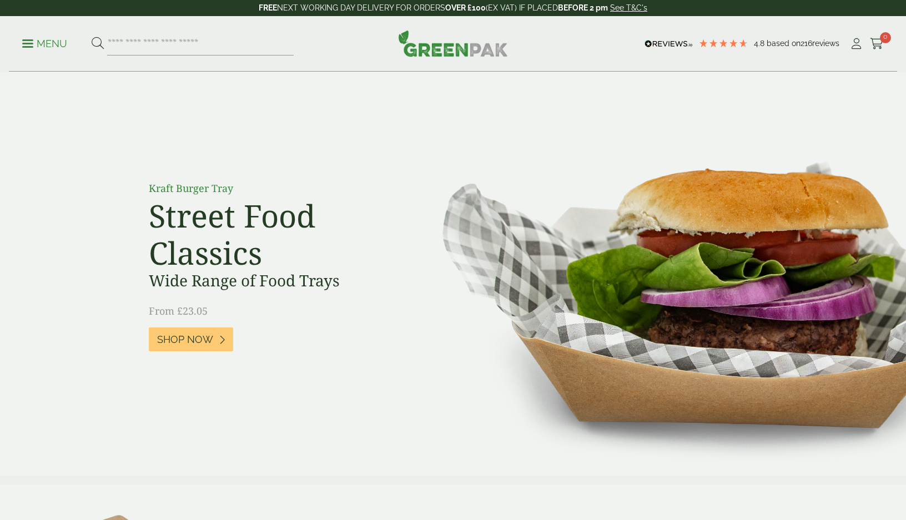 This screenshot has height=520, width=906. What do you see at coordinates (268, 8) in the screenshot?
I see `strong: FREE` at bounding box center [268, 8].